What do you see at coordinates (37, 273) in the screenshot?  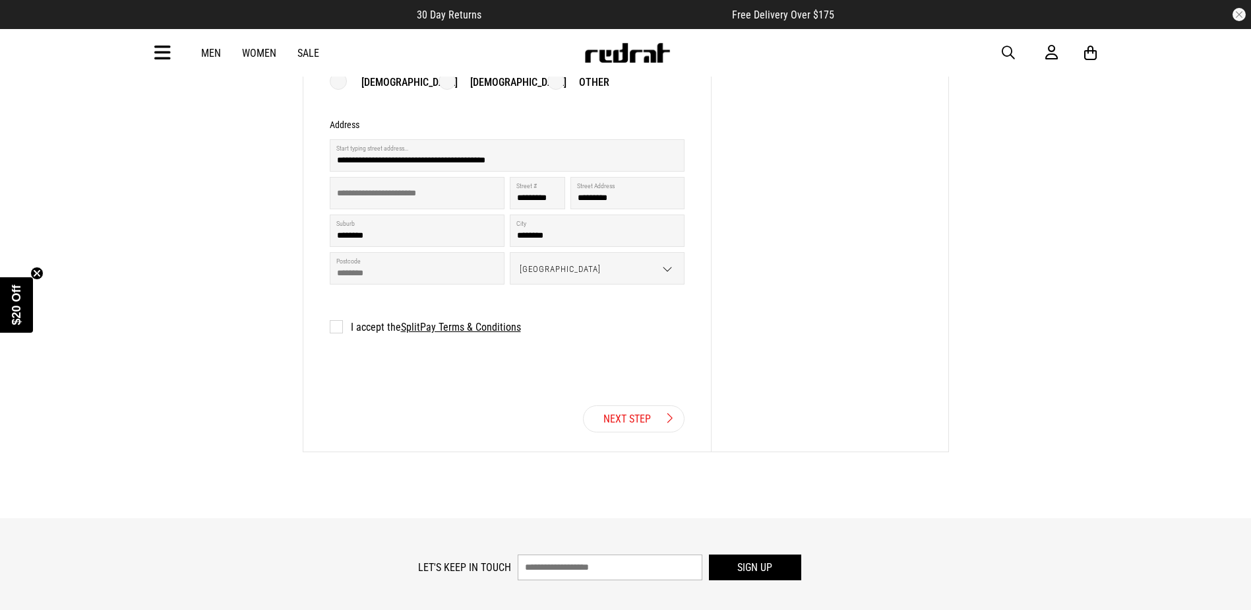 I see `button: Close teaser` at bounding box center [37, 273].